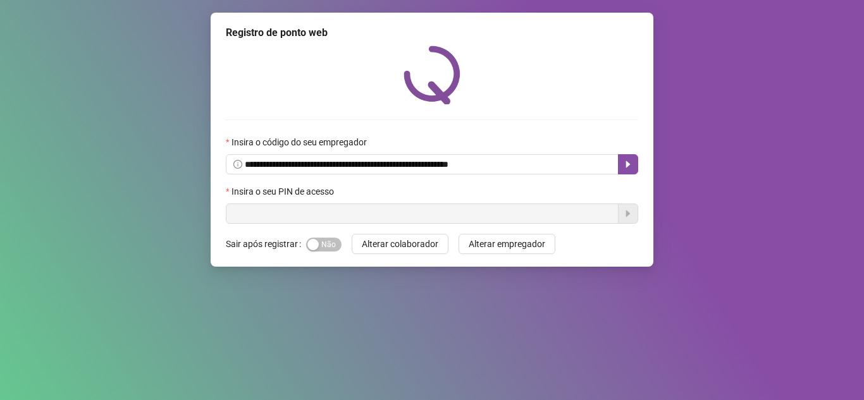 The image size is (864, 400). Describe the element at coordinates (507, 244) in the screenshot. I see `span: Alterar empregador` at that location.